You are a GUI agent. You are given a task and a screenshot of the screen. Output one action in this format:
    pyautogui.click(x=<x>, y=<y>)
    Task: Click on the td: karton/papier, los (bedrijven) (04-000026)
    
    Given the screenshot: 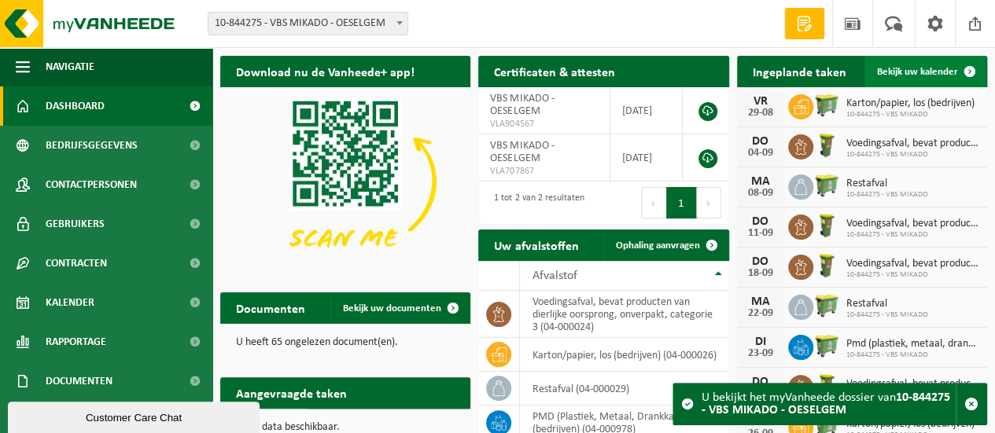 What is the action you would take?
    pyautogui.click(x=623, y=355)
    